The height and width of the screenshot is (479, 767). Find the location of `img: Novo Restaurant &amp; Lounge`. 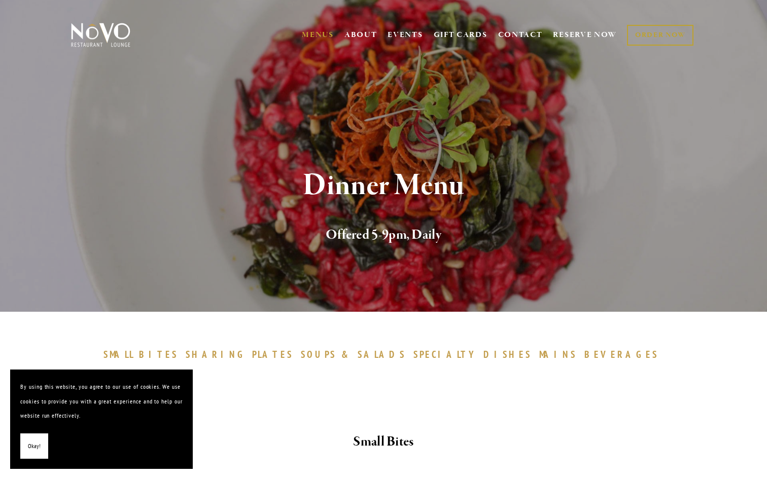

img: Novo Restaurant &amp; Lounge is located at coordinates (100, 35).